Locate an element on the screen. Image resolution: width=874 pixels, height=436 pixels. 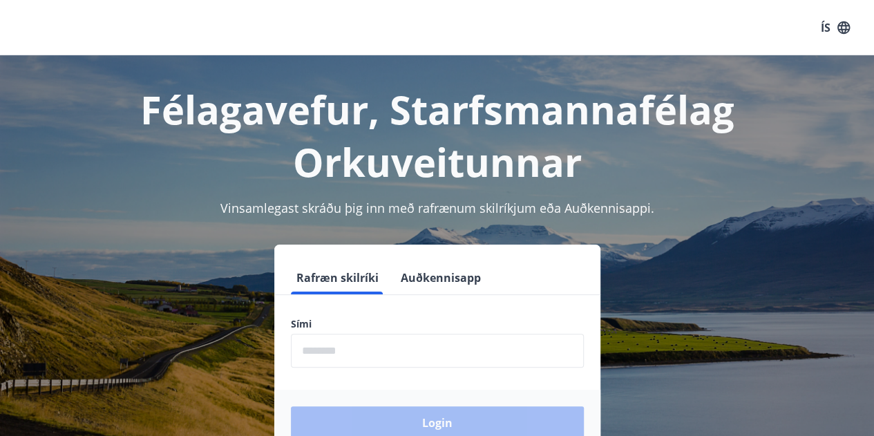
button: Rafræn skilríki is located at coordinates (337, 278).